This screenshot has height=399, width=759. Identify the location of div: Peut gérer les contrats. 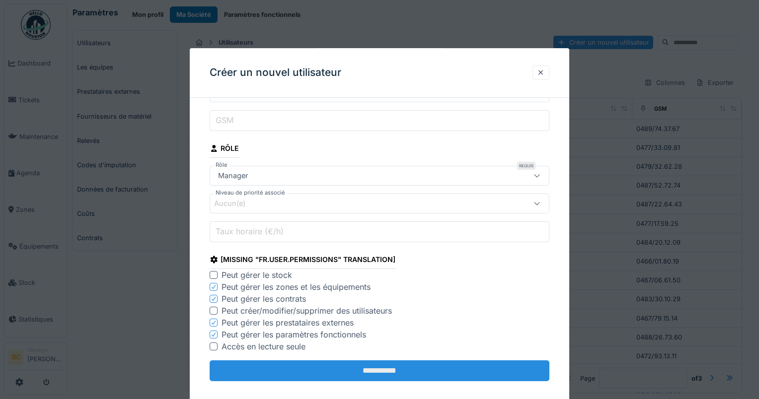
(264, 299).